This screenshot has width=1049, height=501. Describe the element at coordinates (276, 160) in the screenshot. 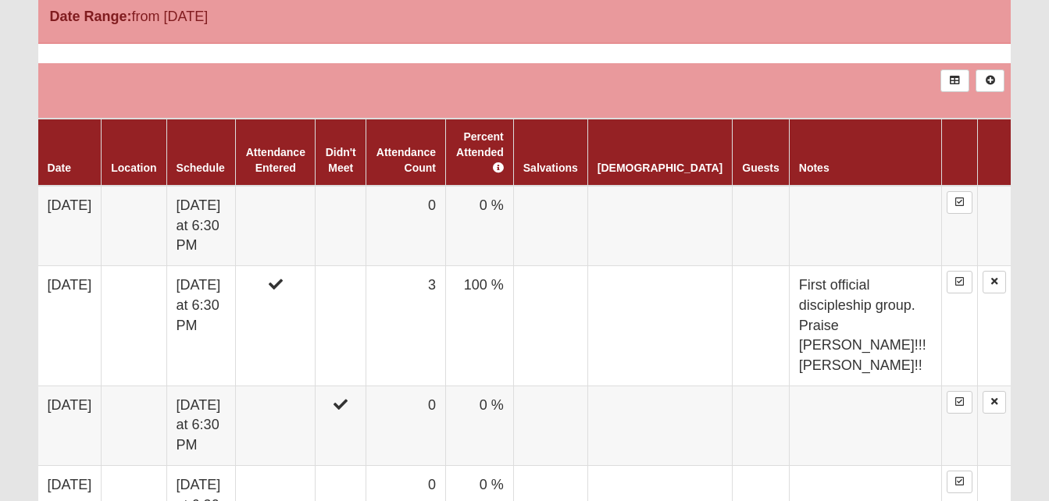

I see `a: Attendance Entered` at that location.